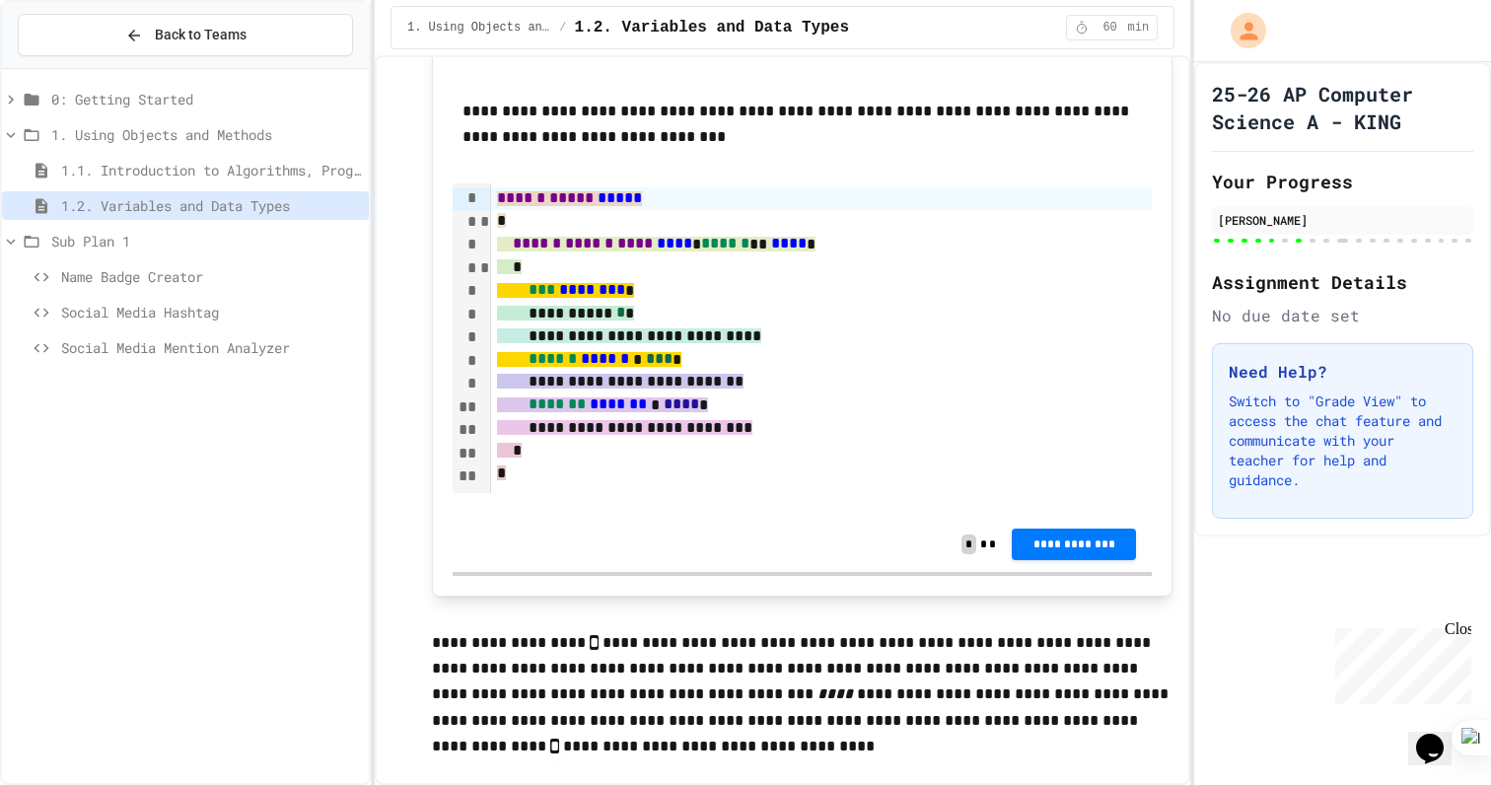 The width and height of the screenshot is (1491, 785). What do you see at coordinates (1342, 372) in the screenshot?
I see `h3: Need Help?` at bounding box center [1342, 372].